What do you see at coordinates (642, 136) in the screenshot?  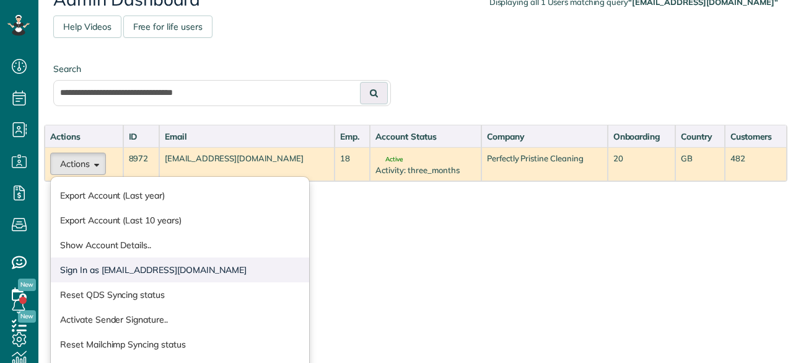 I see `div: Onboarding` at bounding box center [642, 136].